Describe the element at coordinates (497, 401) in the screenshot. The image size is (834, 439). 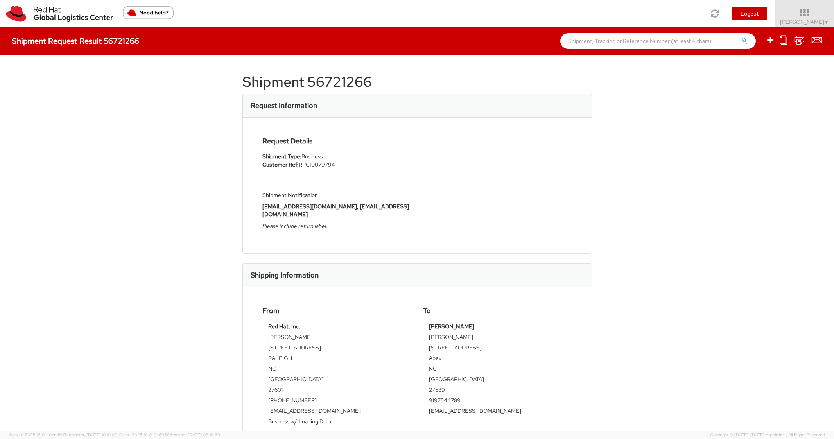
I see `td: 9197544789` at that location.